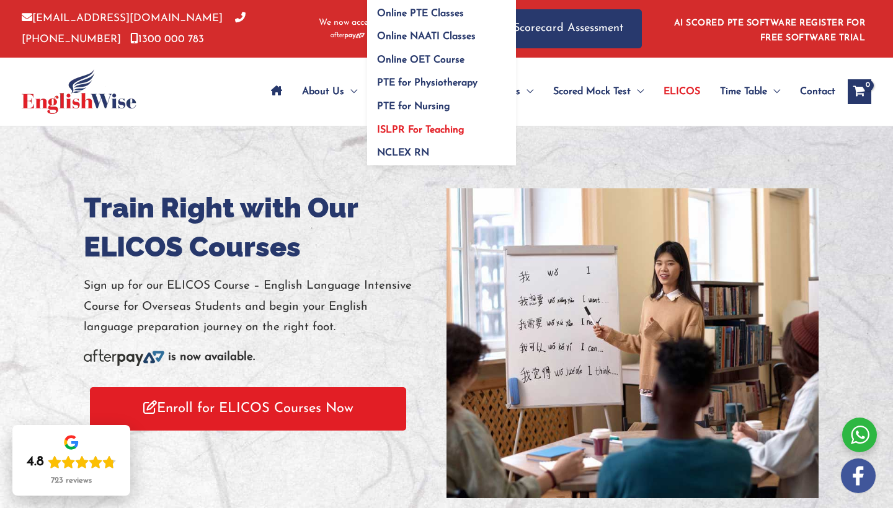 This screenshot has height=508, width=893. Describe the element at coordinates (681, 92) in the screenshot. I see `span: ELICOS` at that location.